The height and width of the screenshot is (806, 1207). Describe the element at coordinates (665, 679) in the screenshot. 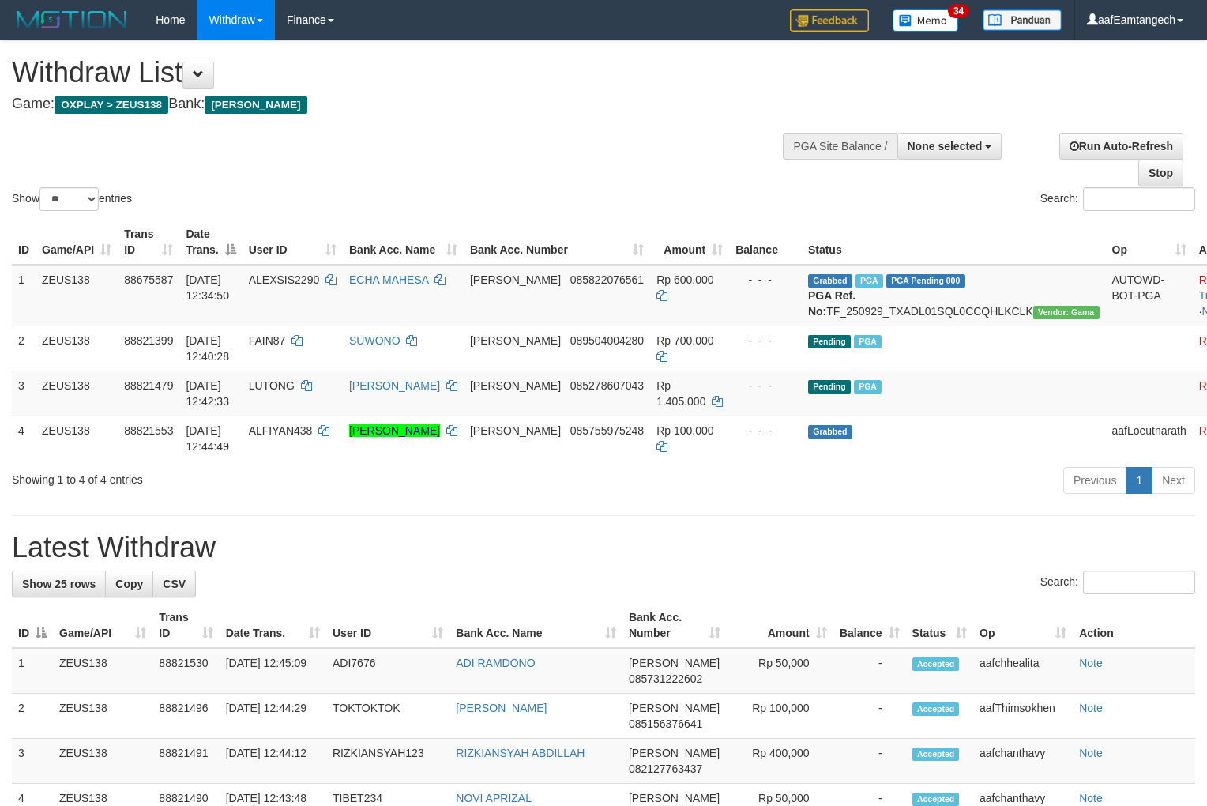

I see `span: Copy 085731222602 to clipboard` at that location.